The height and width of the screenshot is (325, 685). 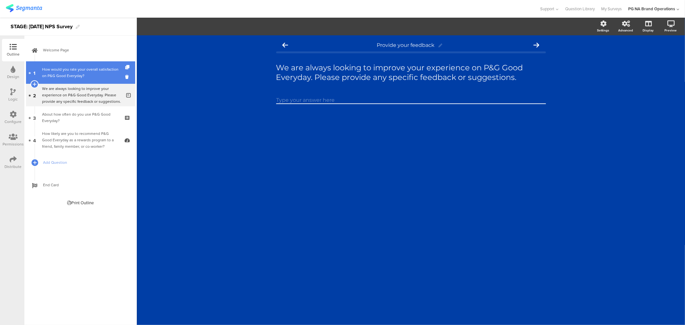 What do you see at coordinates (80, 117) in the screenshot?
I see `div: About how often do you use P&G Good Everyday?` at bounding box center [80, 117].